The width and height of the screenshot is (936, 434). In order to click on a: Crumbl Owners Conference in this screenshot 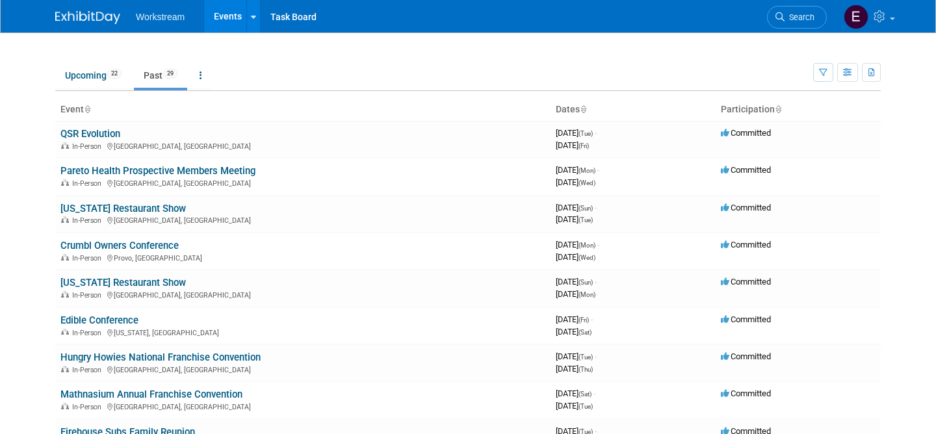, I will do `click(120, 246)`.